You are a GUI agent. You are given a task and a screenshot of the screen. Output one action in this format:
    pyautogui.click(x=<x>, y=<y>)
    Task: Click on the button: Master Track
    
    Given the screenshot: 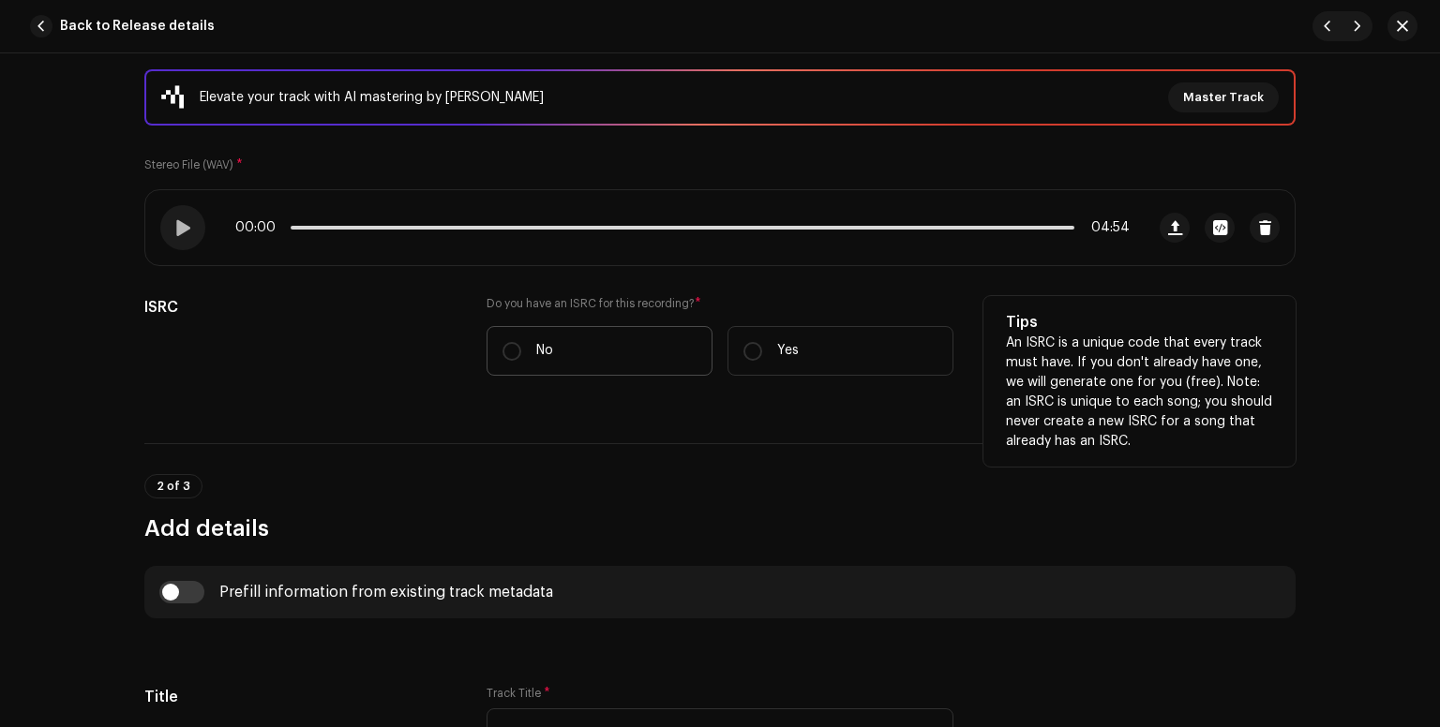 What is the action you would take?
    pyautogui.click(x=1223, y=97)
    